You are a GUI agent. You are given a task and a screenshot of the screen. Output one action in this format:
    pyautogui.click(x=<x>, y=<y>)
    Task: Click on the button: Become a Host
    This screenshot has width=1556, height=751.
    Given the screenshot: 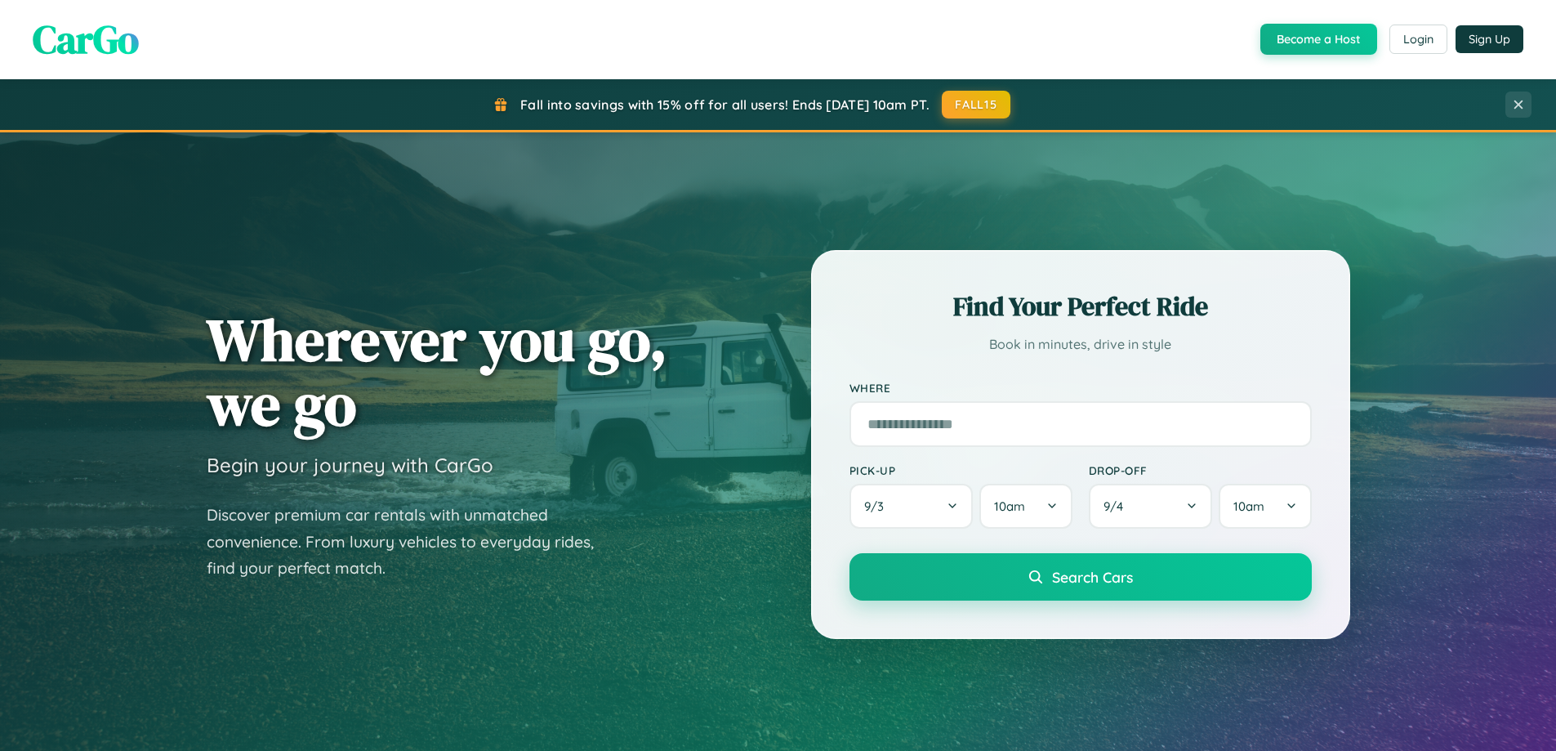 What is the action you would take?
    pyautogui.click(x=1318, y=39)
    